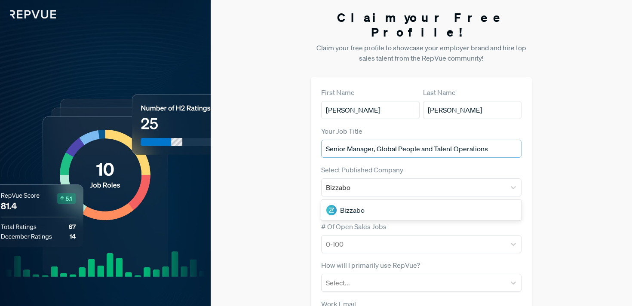 This screenshot has height=306, width=632. What do you see at coordinates (338, 93) in the screenshot?
I see `label: First Name` at bounding box center [338, 93].